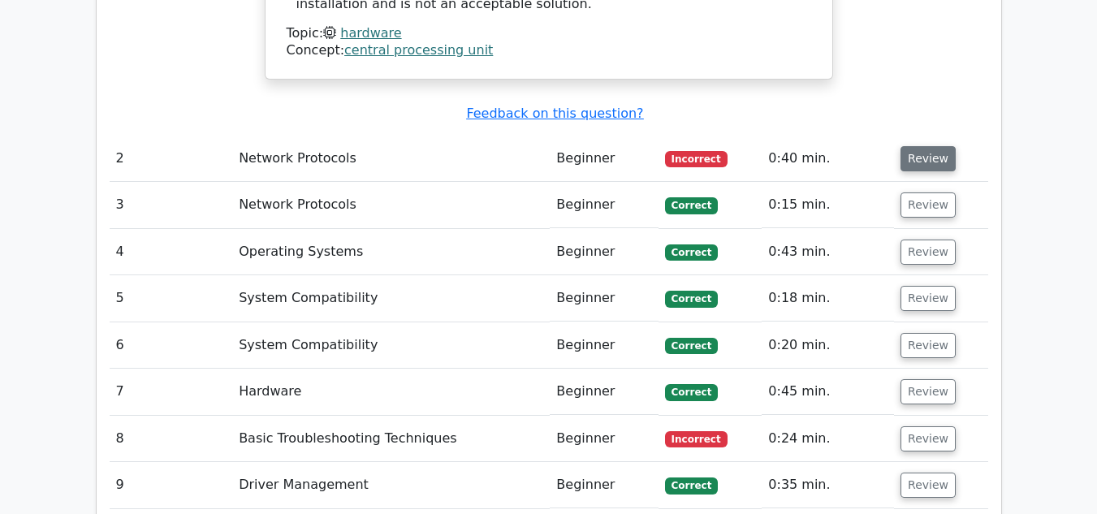 The image size is (1097, 514). Describe the element at coordinates (827, 205) in the screenshot. I see `td: 0:15 min.` at that location.